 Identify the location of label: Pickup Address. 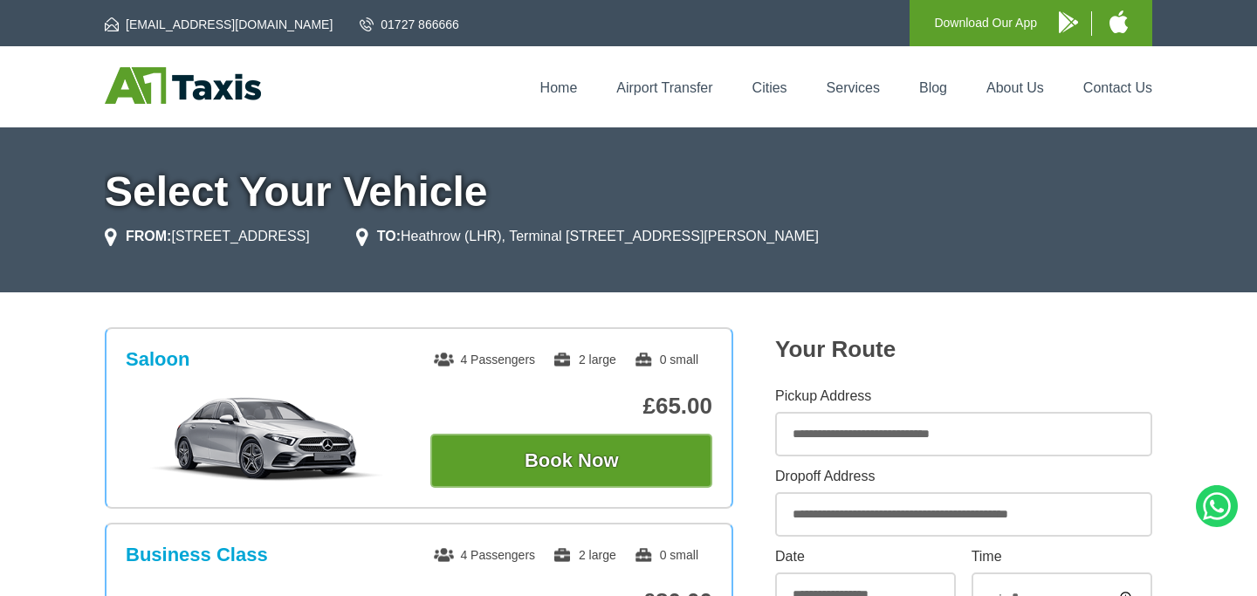
(963, 396).